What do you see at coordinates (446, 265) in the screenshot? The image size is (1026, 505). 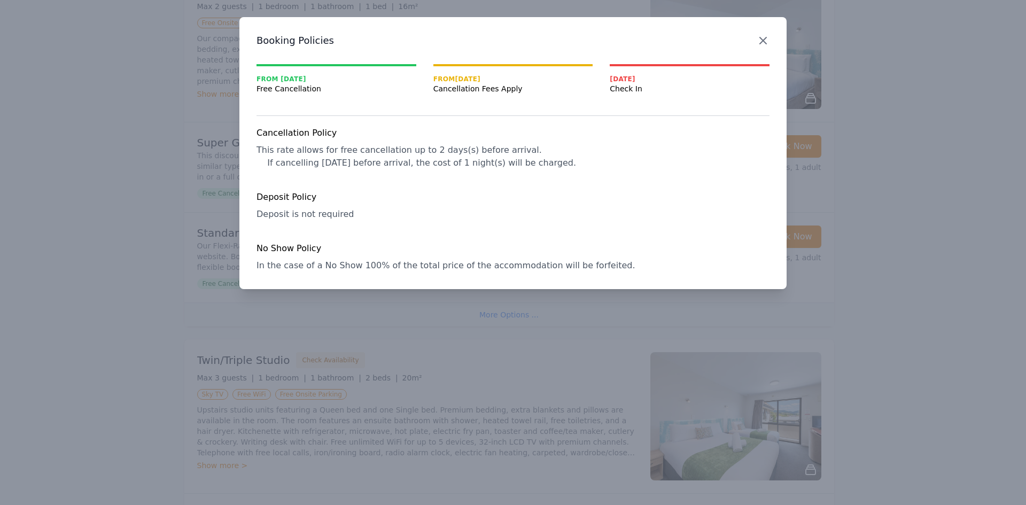 I see `span: In the case of a No Show 100% of the total price of the accommodation will be forfeited.` at bounding box center [446, 265].